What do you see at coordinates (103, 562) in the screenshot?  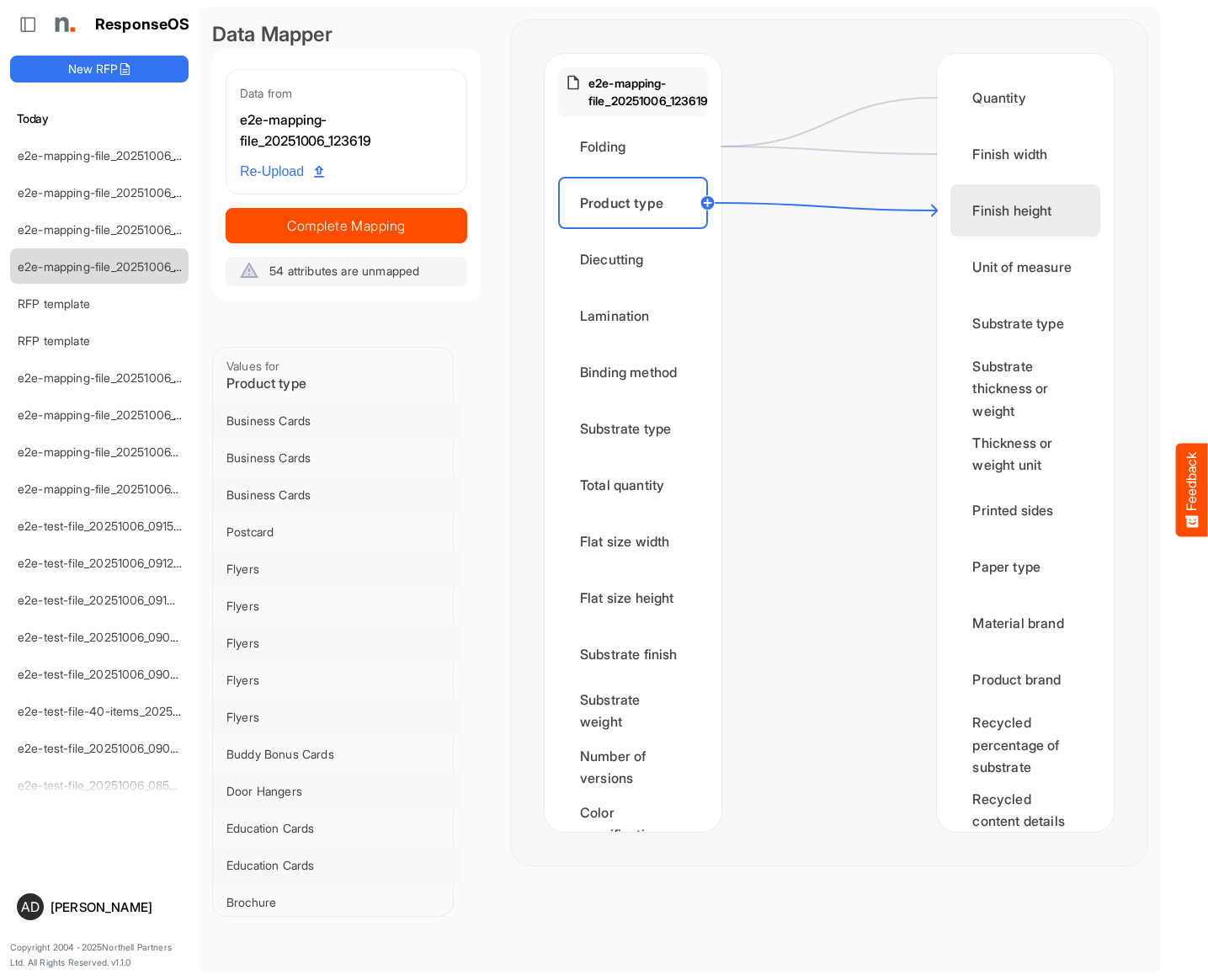 I see `a: e2e-test-file_20251006_091240` at bounding box center [103, 562].